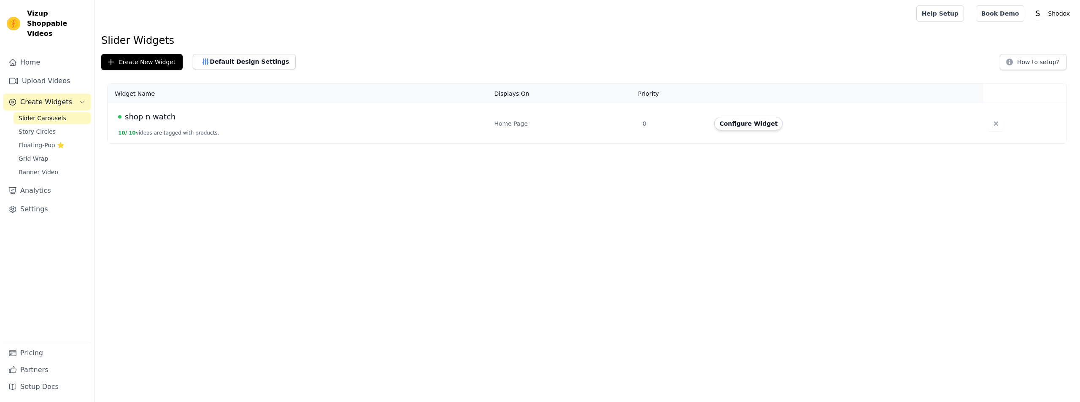  What do you see at coordinates (748, 124) in the screenshot?
I see `button: Configure Widget` at bounding box center [748, 124].